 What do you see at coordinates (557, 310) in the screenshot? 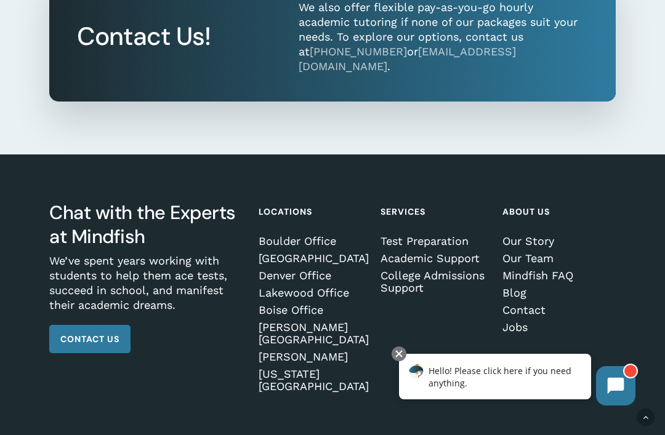
I see `a: Contact` at bounding box center [557, 310].